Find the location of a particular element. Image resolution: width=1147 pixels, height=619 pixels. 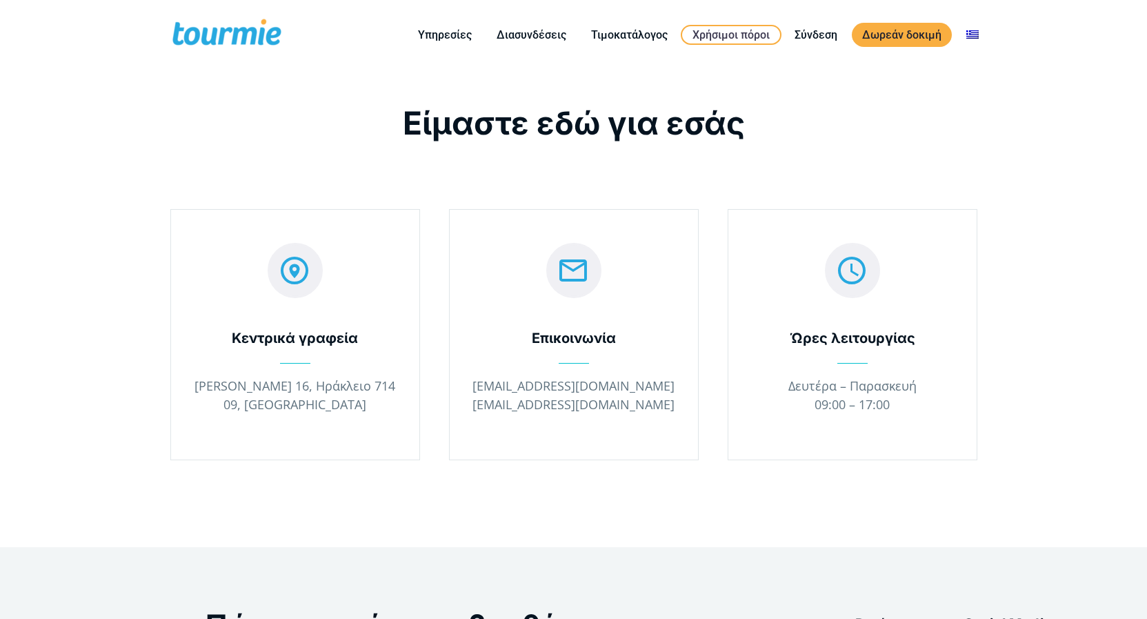

a: Δωρεάν δοκιμή is located at coordinates (902, 34).